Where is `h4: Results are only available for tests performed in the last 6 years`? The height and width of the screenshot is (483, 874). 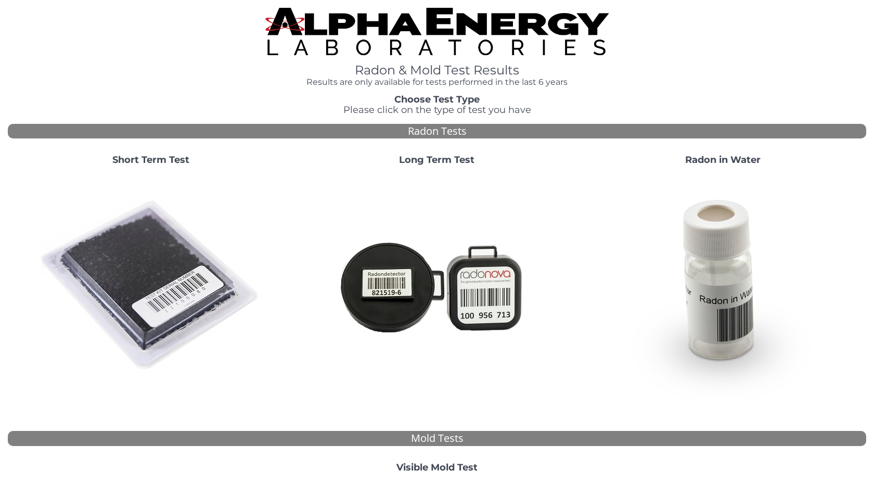 h4: Results are only available for tests performed in the last 6 years is located at coordinates (437, 82).